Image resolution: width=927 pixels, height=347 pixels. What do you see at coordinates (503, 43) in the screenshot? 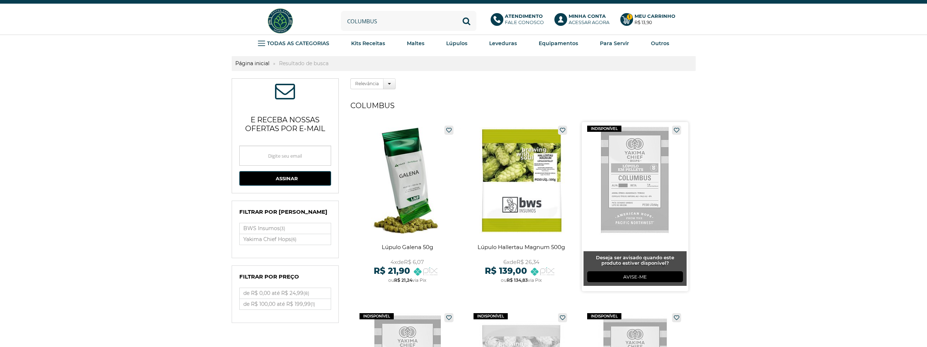
I see `strong: Leveduras` at bounding box center [503, 43].